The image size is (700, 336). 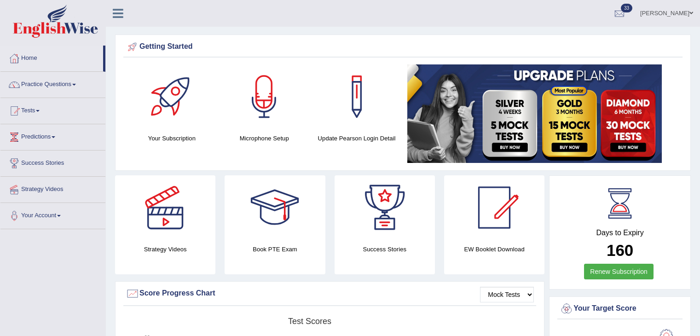 What do you see at coordinates (275, 249) in the screenshot?
I see `h4: Book PTE Exam` at bounding box center [275, 249].